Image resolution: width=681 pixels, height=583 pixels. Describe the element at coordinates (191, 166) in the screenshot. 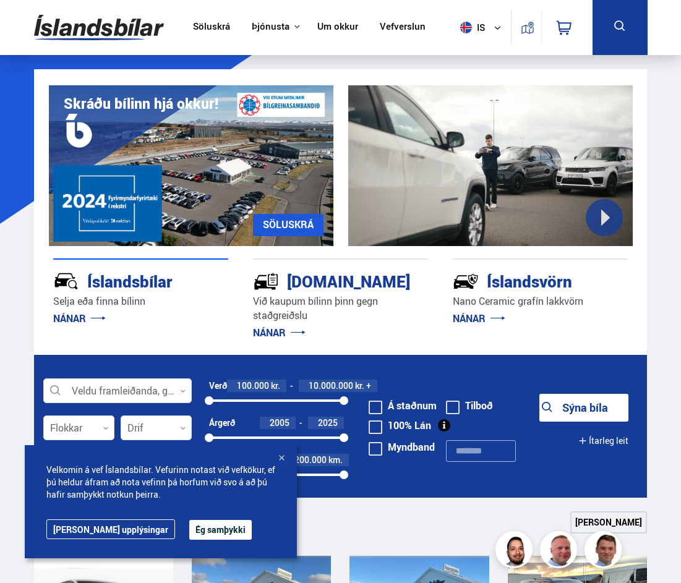

I see `img: eKx6w-_Home_640_.png` at that location.